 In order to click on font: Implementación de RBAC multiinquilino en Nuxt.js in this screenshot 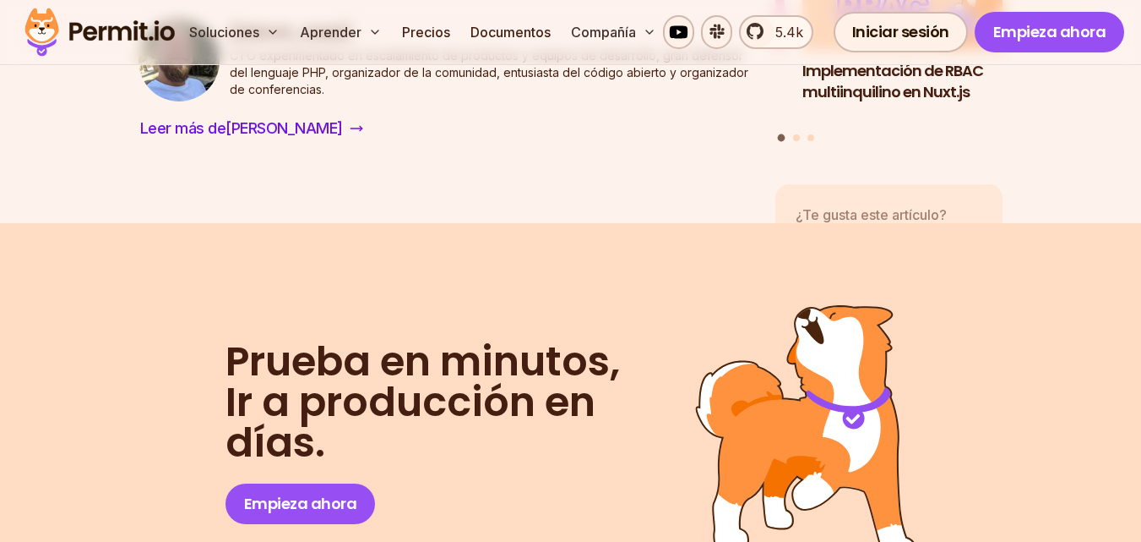, I will do `click(893, 81)`.